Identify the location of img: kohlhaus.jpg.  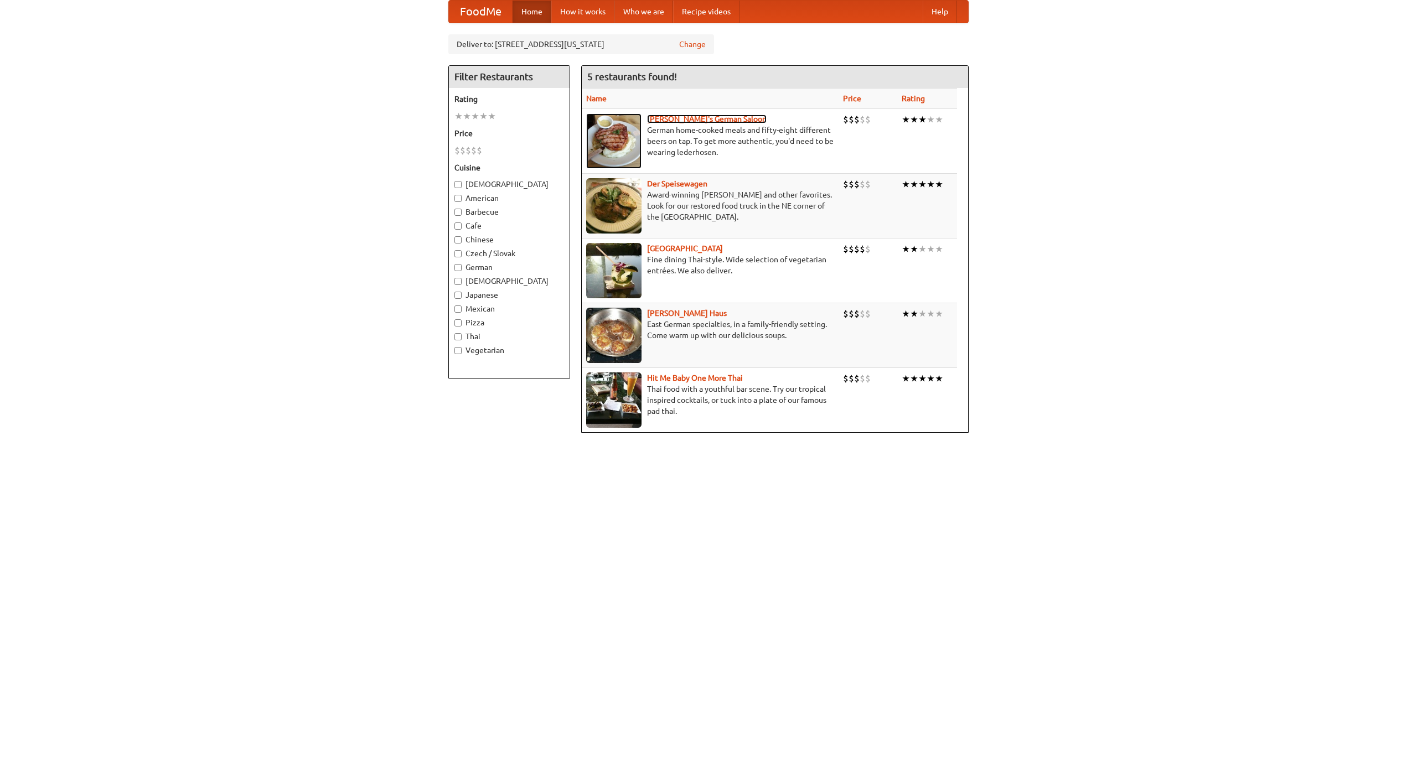
(614, 335).